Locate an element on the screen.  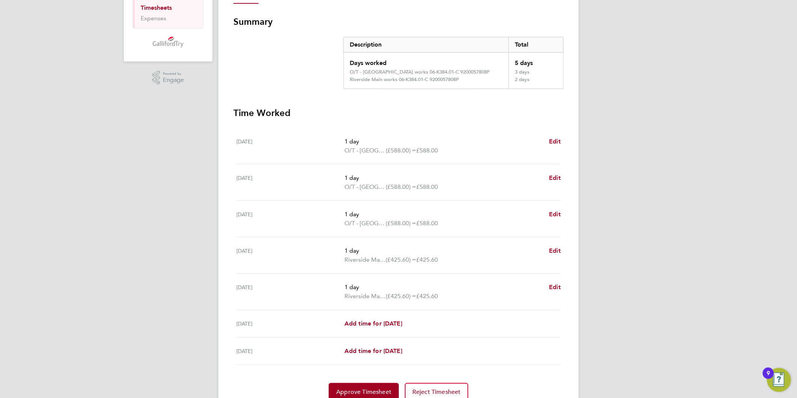
a: Expenses is located at coordinates (154, 18).